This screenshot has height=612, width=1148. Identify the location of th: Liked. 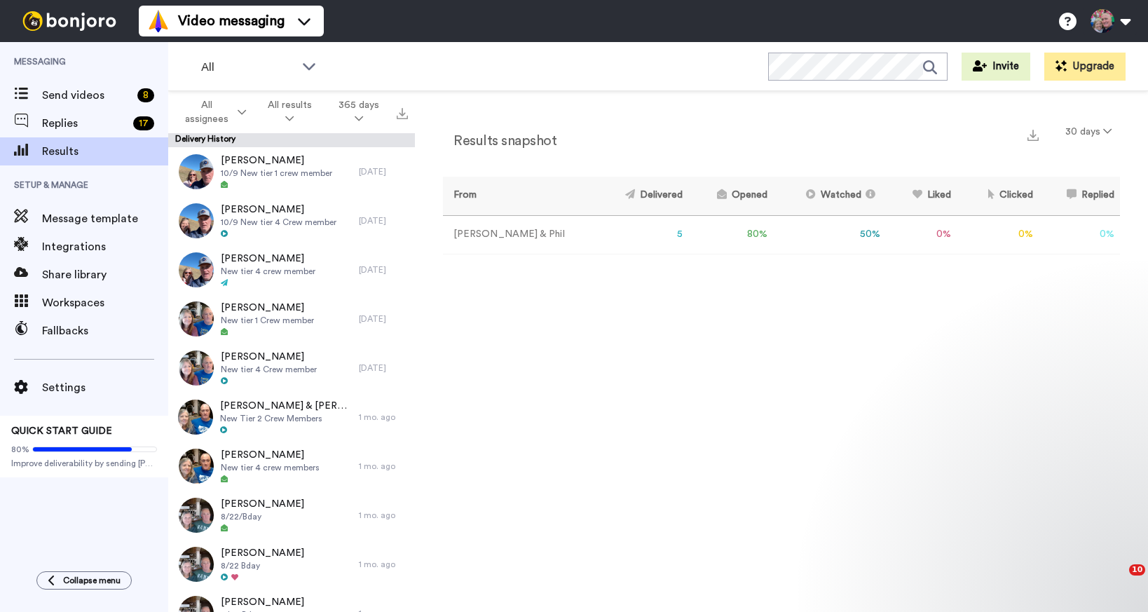
(921, 195).